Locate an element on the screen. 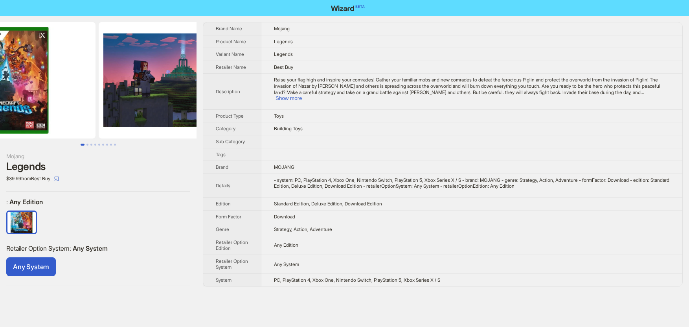  span: Toys is located at coordinates (279, 116).